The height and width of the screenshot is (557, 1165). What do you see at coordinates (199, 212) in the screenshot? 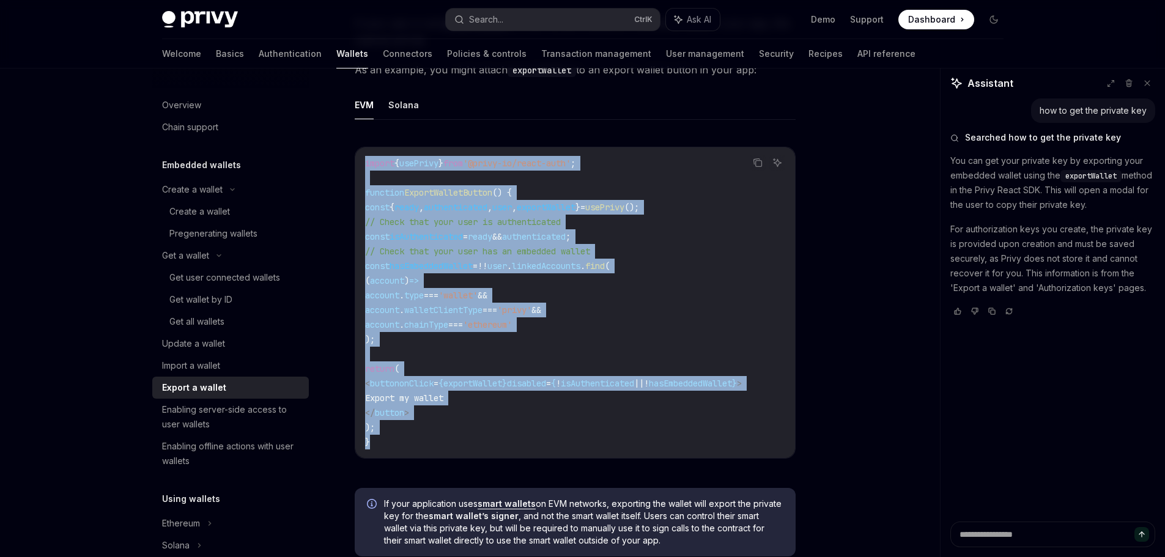
I see `div: Create a wallet` at bounding box center [199, 212].